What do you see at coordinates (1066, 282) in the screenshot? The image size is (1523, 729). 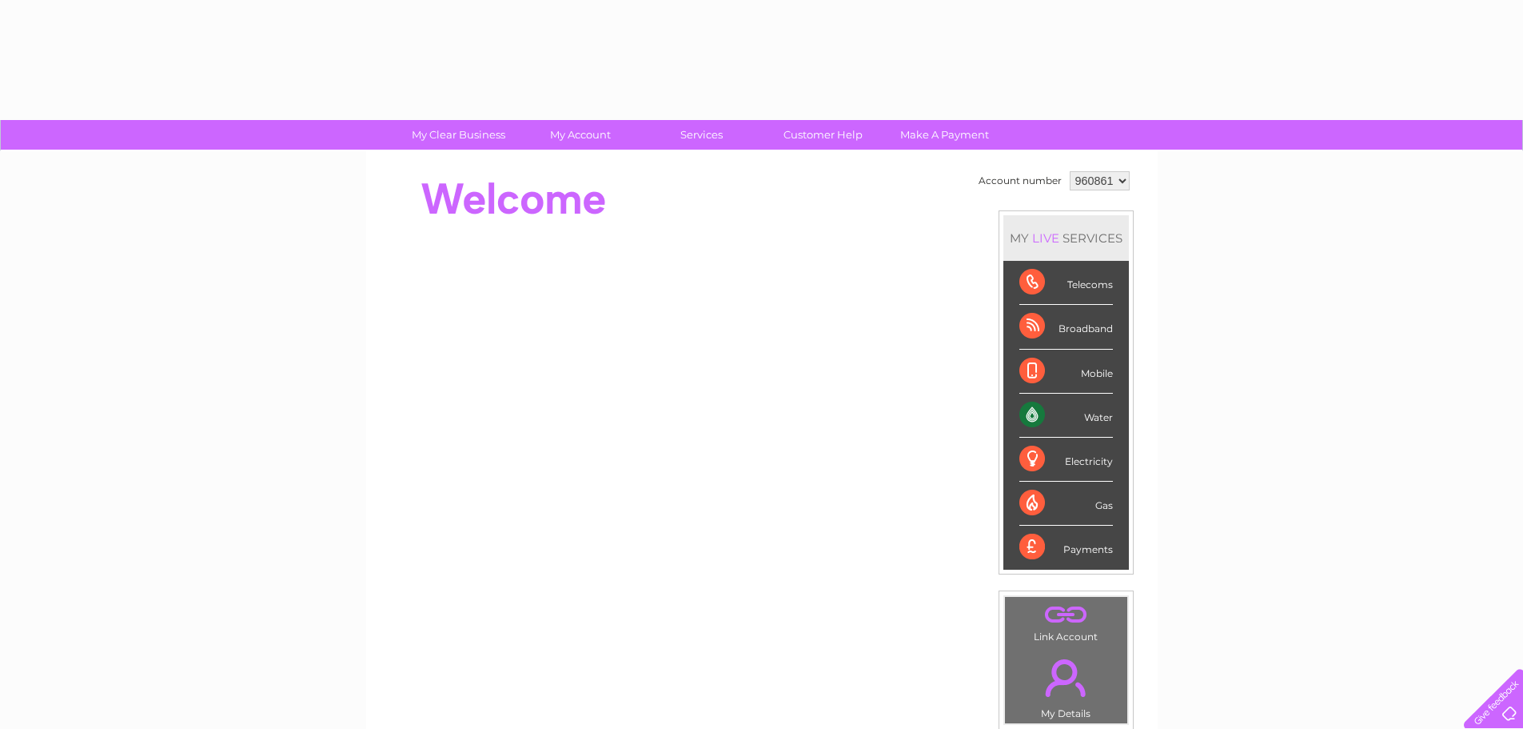 I see `div: Telecoms` at bounding box center [1066, 282].